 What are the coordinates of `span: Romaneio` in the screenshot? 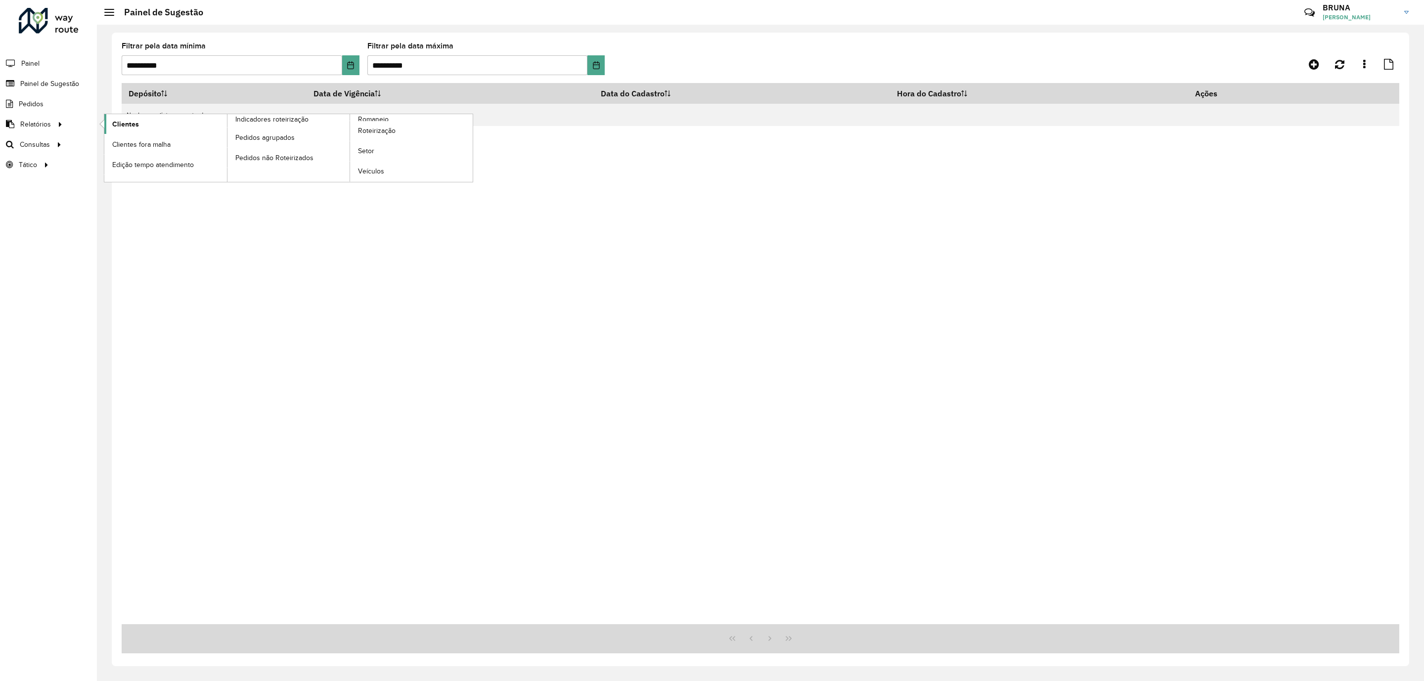 It's located at (373, 119).